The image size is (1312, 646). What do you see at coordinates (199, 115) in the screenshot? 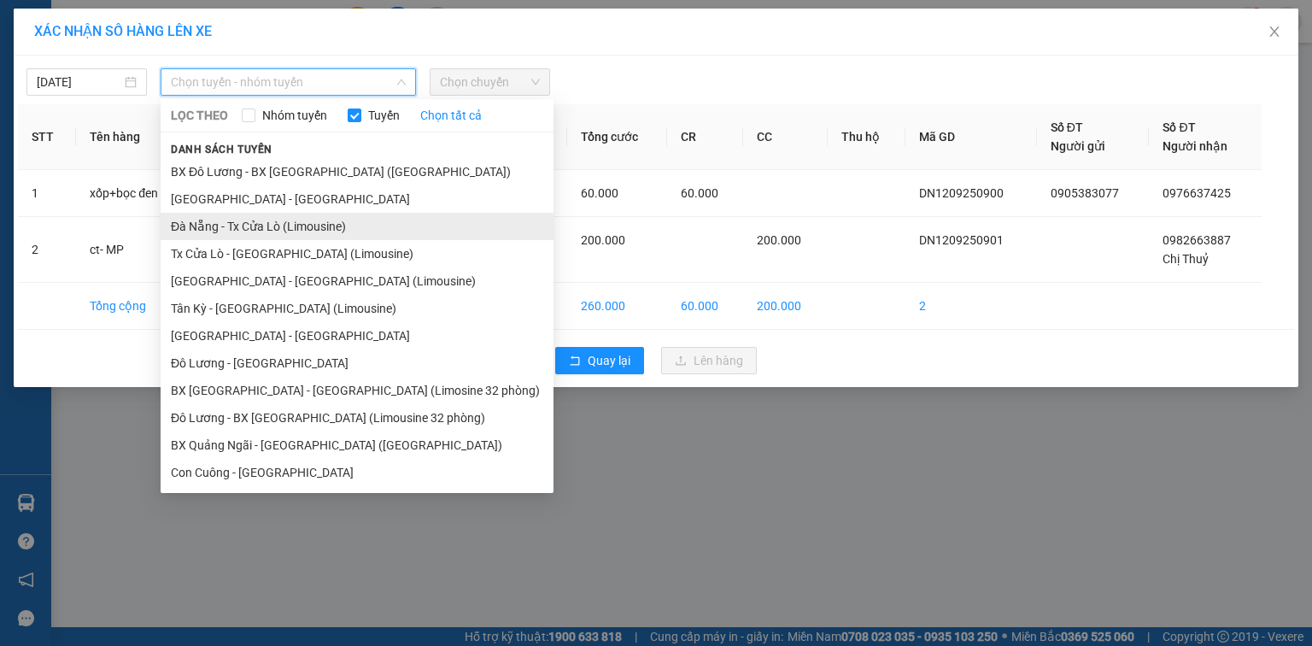
I see `span: LỌC THEO` at bounding box center [199, 115].